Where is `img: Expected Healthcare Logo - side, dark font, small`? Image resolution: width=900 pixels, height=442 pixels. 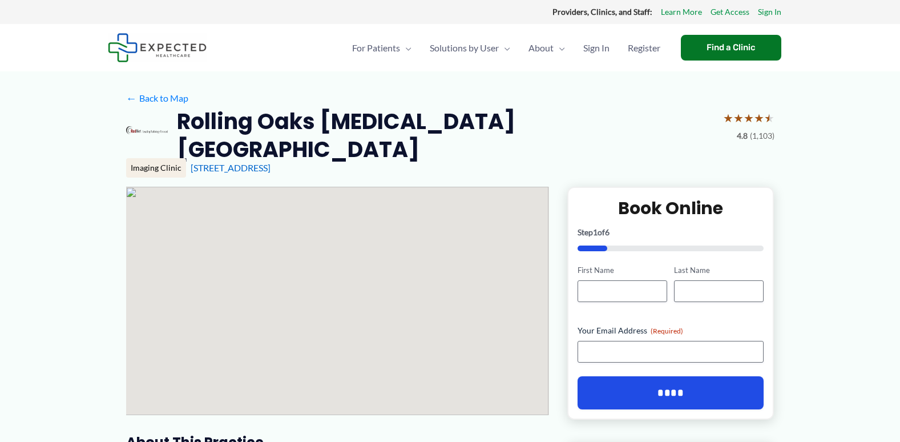 img: Expected Healthcare Logo - side, dark font, small is located at coordinates (157, 47).